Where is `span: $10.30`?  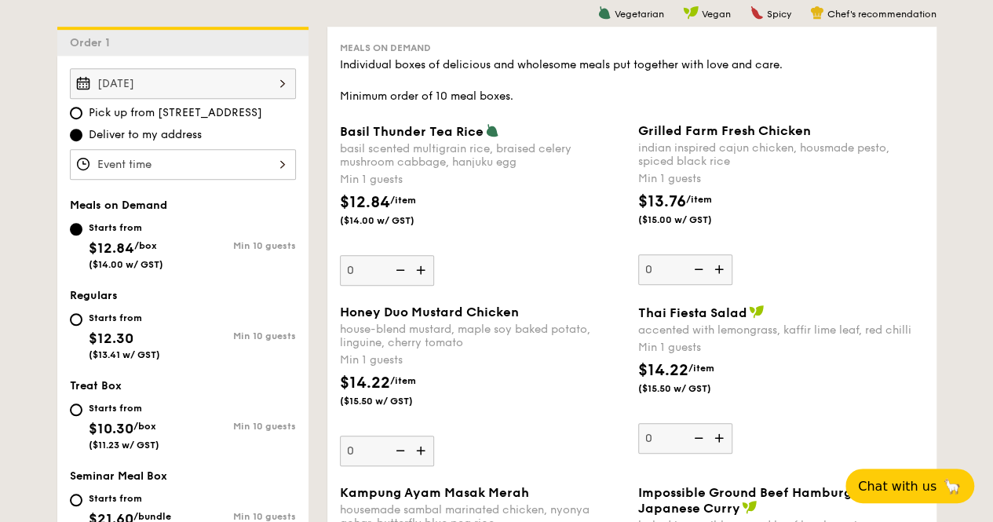
span: $10.30 is located at coordinates (111, 429).